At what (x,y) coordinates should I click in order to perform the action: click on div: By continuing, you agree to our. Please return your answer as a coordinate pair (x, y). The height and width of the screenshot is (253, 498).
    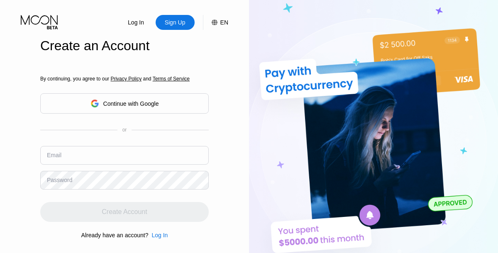
    Looking at the image, I should click on (124, 79).